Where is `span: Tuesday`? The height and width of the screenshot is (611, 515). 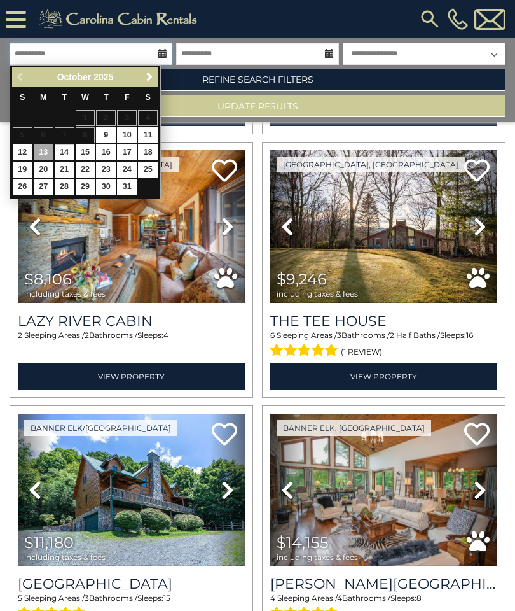 span: Tuesday is located at coordinates (64, 97).